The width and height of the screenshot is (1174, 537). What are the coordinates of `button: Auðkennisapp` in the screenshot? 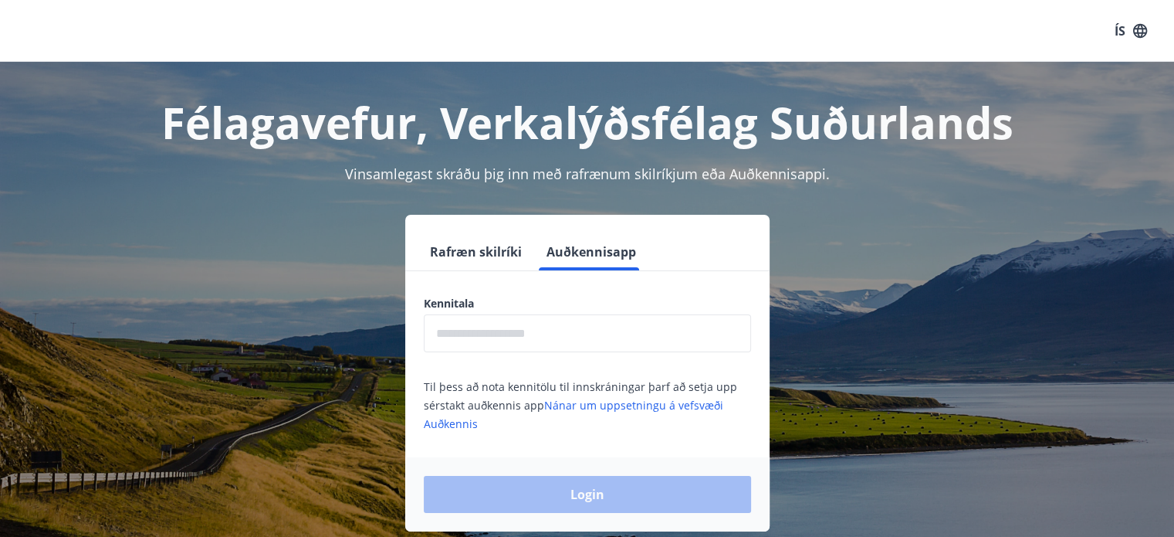 It's located at (591, 252).